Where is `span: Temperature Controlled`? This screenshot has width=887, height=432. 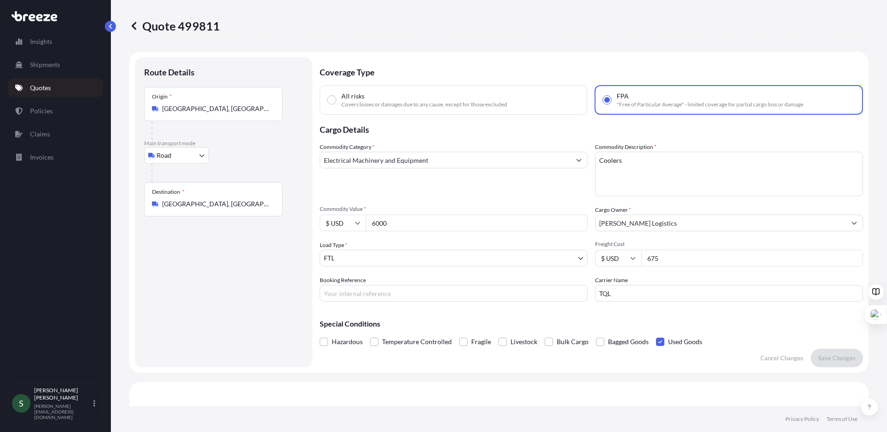
span: Temperature Controlled is located at coordinates (417, 342).